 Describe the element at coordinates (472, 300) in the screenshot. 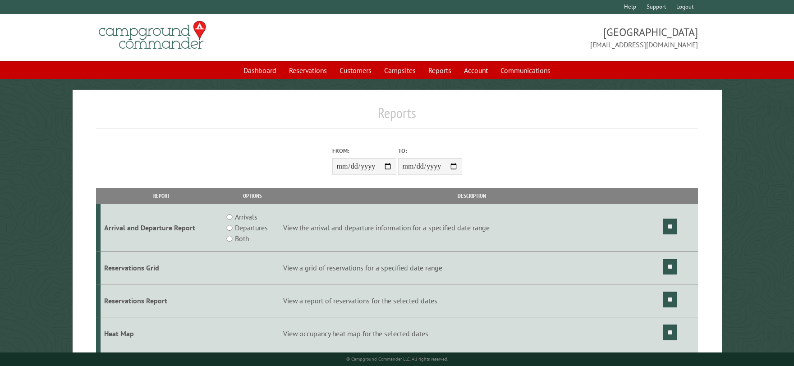

I see `td: View a report of reservations for the selected dates` at that location.